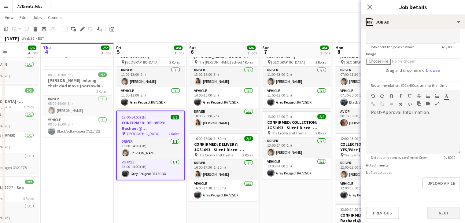 The width and height of the screenshot is (465, 223). Describe the element at coordinates (47, 48) in the screenshot. I see `span: Thu` at that location.